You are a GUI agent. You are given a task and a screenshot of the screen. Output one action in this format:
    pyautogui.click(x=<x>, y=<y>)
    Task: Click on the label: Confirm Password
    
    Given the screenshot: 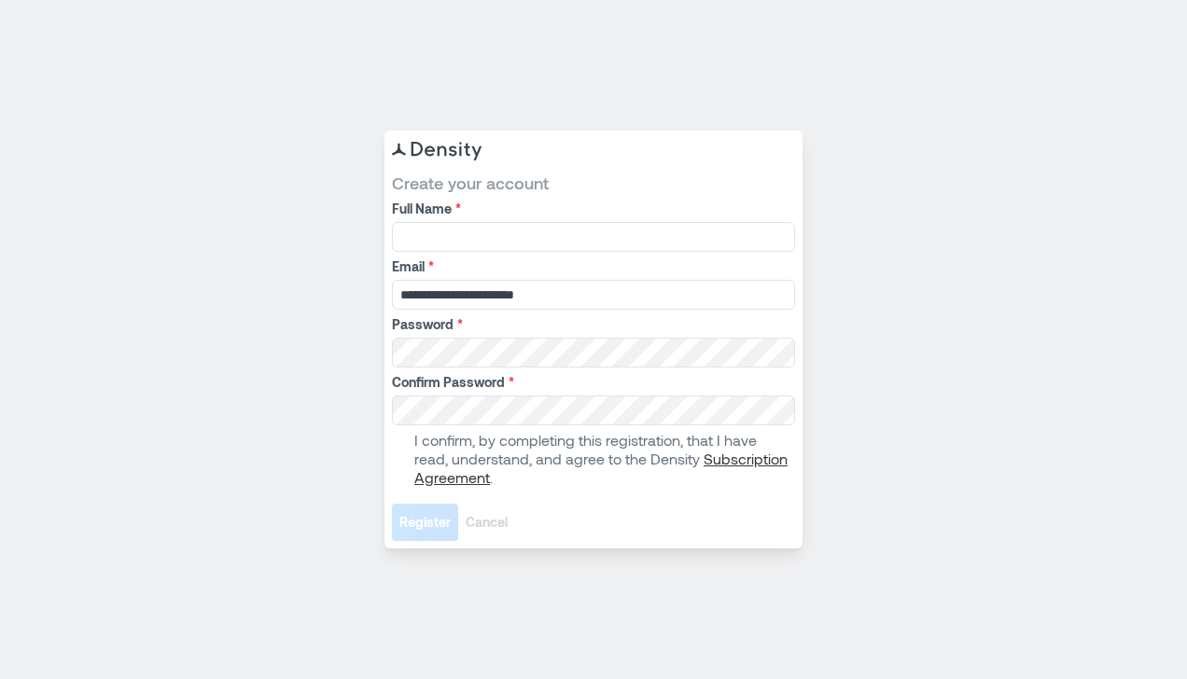 What is the action you would take?
    pyautogui.click(x=592, y=383)
    